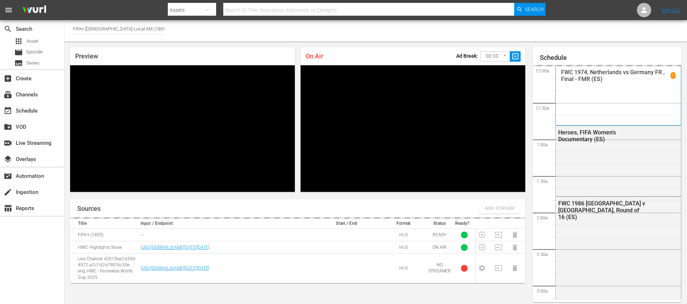 The height and width of the screenshot is (304, 687). What do you see at coordinates (440, 268) in the screenshot?
I see `td: NO STREAMER` at bounding box center [440, 268].